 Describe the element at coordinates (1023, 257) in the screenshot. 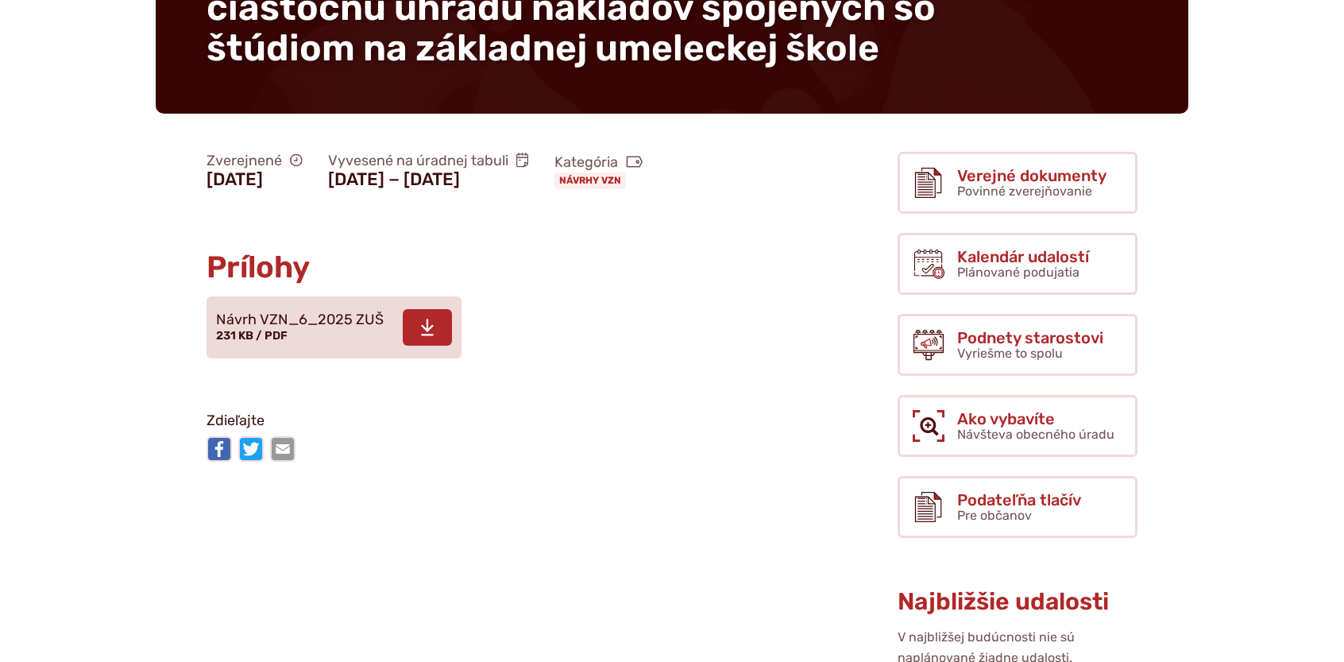

I see `span: Kalendár udalostí` at that location.